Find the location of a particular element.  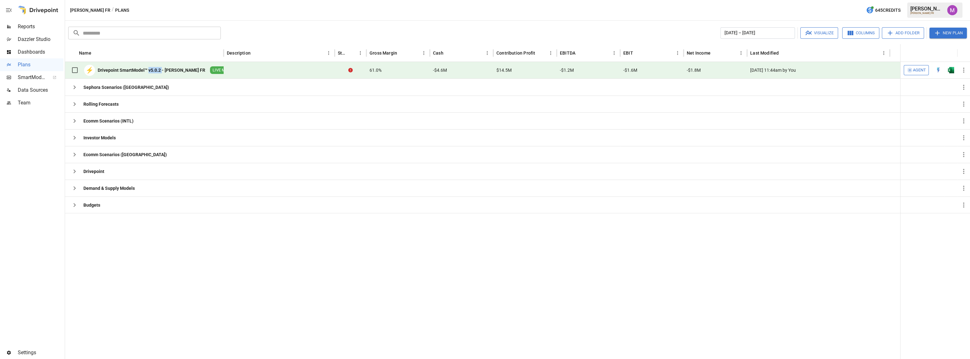

span: Dashboards is located at coordinates (41, 52).